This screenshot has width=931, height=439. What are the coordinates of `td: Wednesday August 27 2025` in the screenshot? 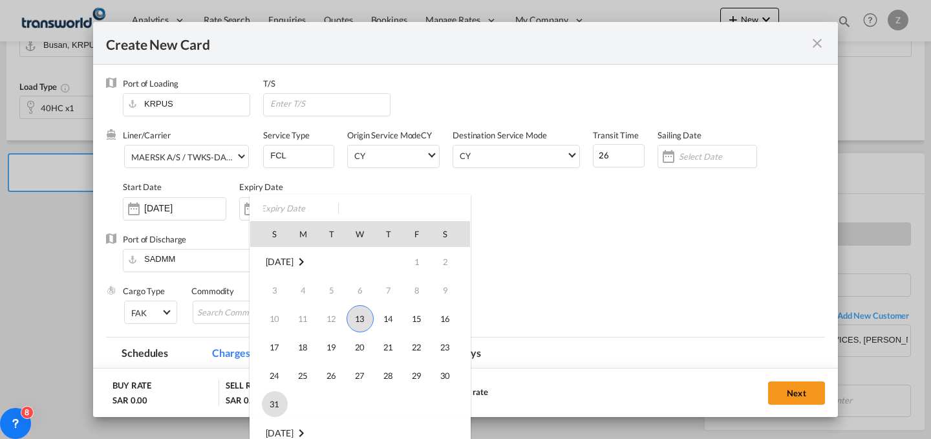 It's located at (360, 376).